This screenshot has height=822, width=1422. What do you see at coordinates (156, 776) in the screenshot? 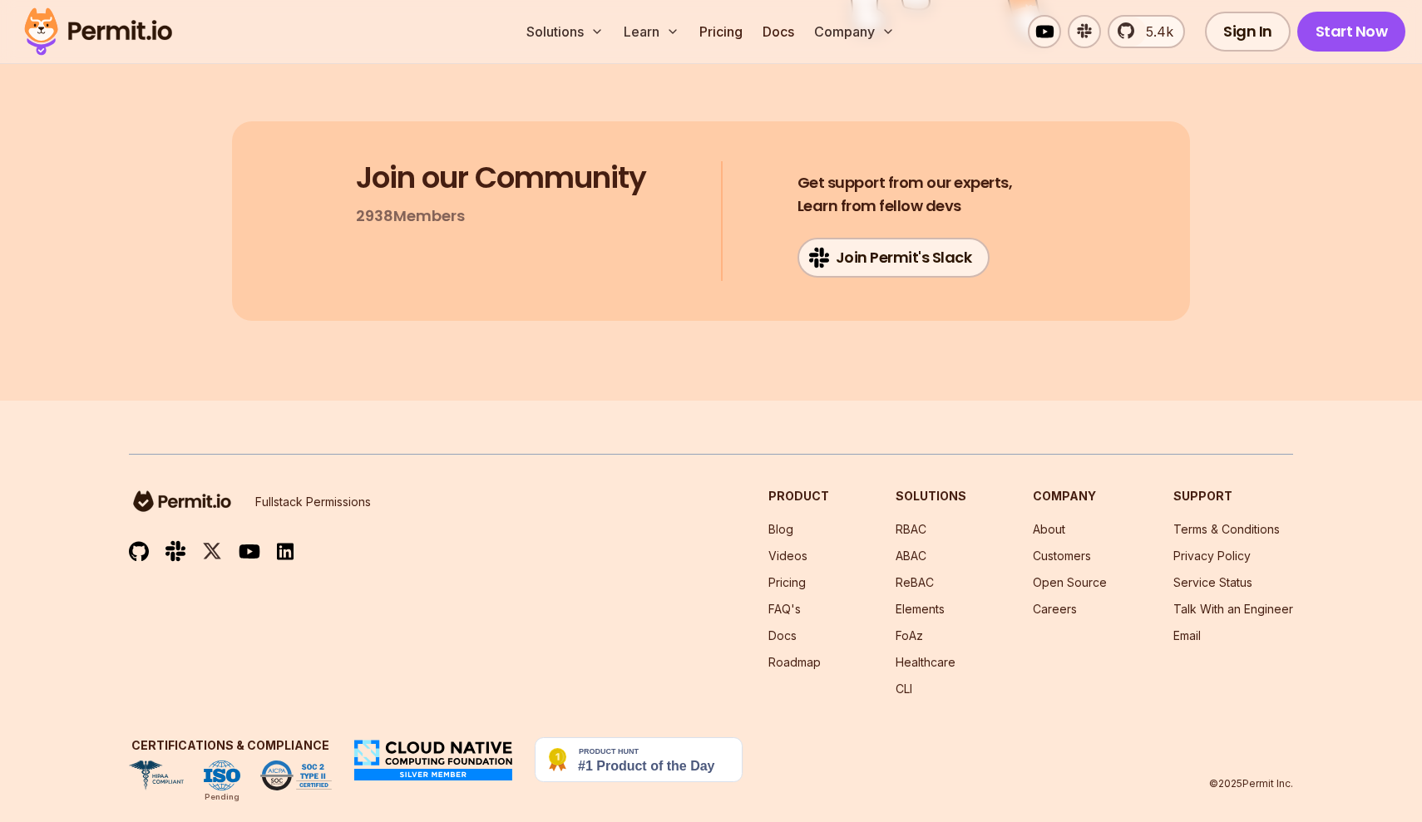
I see `img: HIPAA` at bounding box center [156, 776].